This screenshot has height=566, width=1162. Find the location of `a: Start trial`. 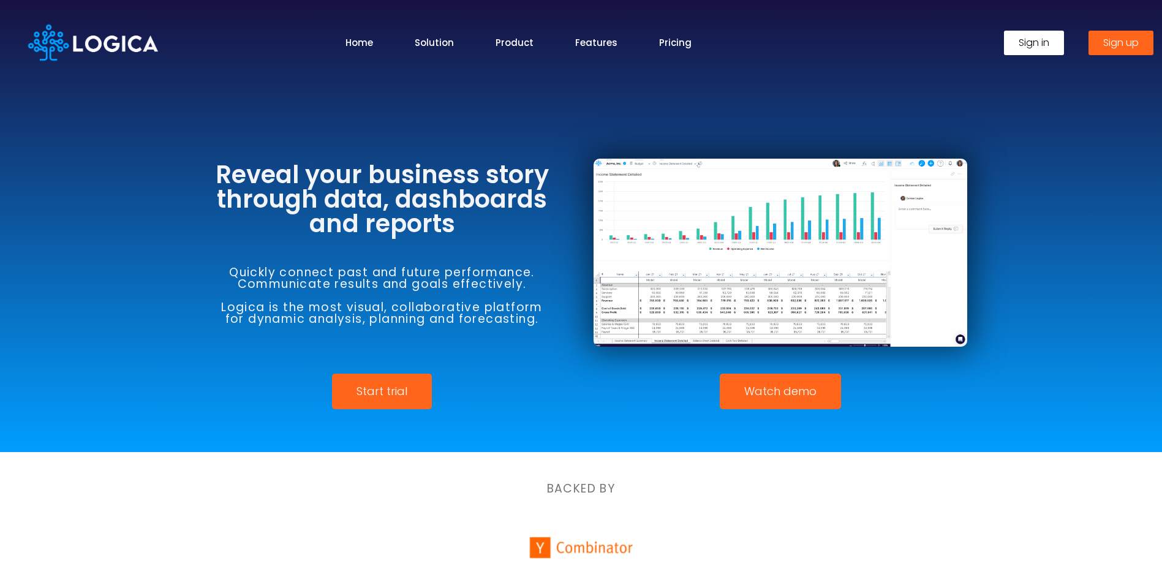

a: Start trial is located at coordinates (382, 391).